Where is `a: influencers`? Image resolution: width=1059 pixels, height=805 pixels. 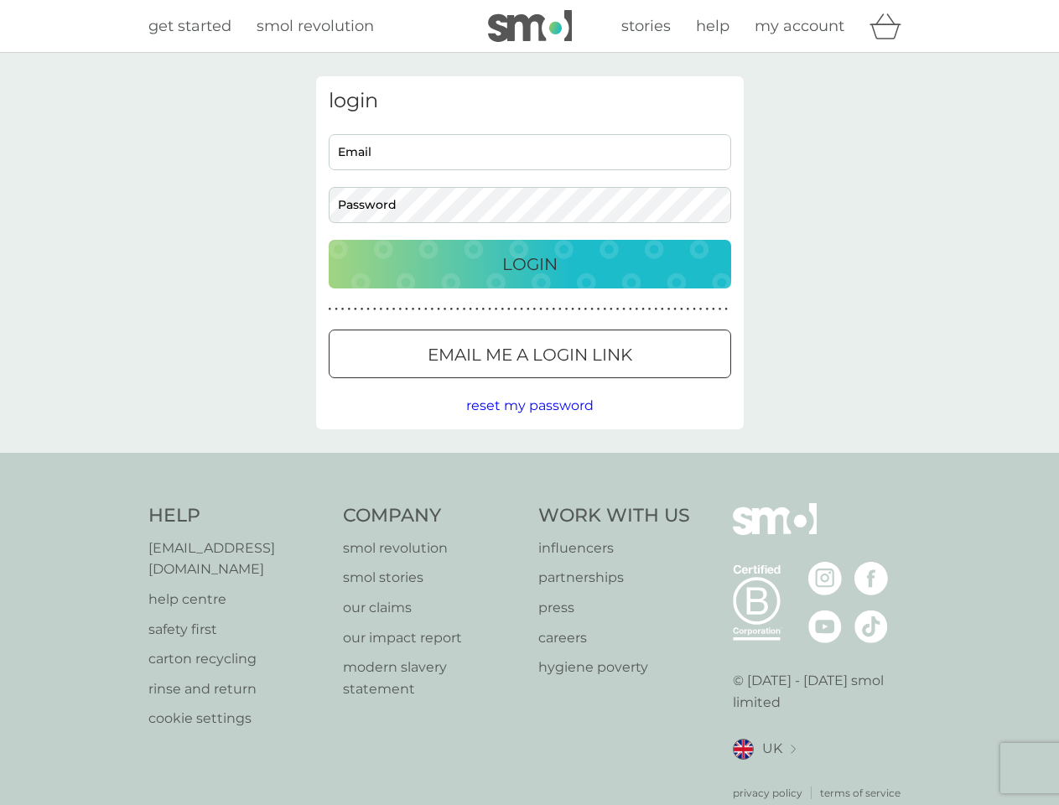 a: influencers is located at coordinates (614, 549).